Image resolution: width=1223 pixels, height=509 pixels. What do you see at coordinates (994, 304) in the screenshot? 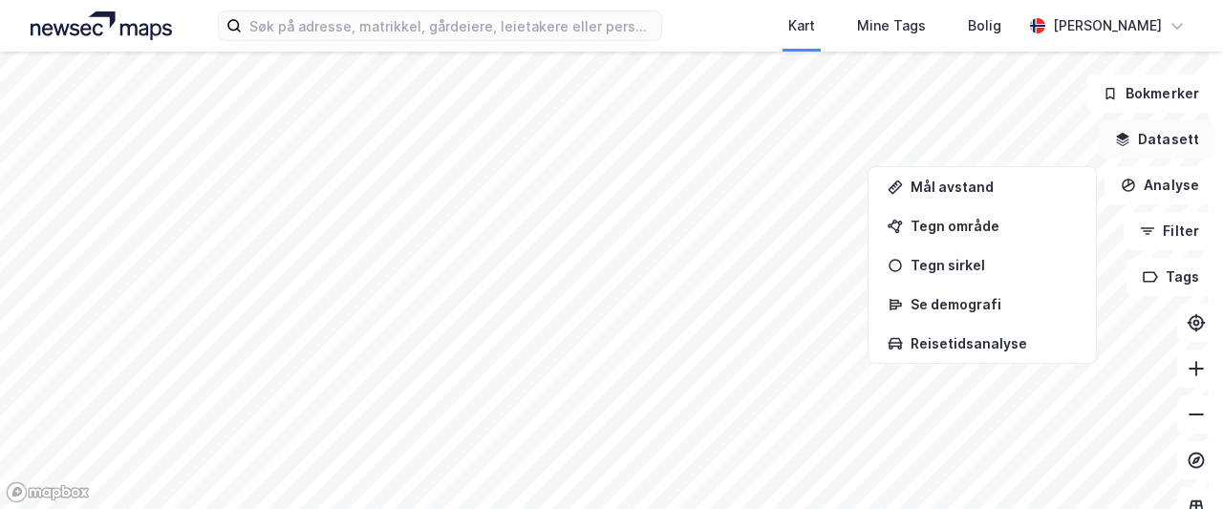
I see `div: Se demografi` at bounding box center [994, 304].